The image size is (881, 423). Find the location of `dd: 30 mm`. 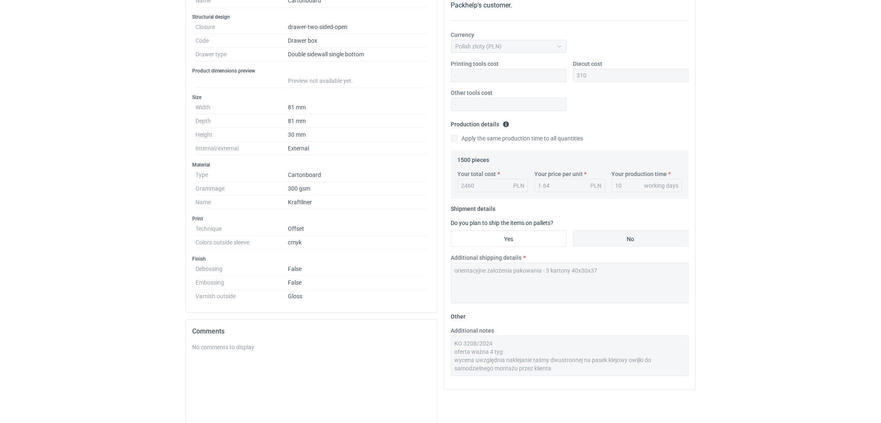

dd: 30 mm is located at coordinates (357, 135).